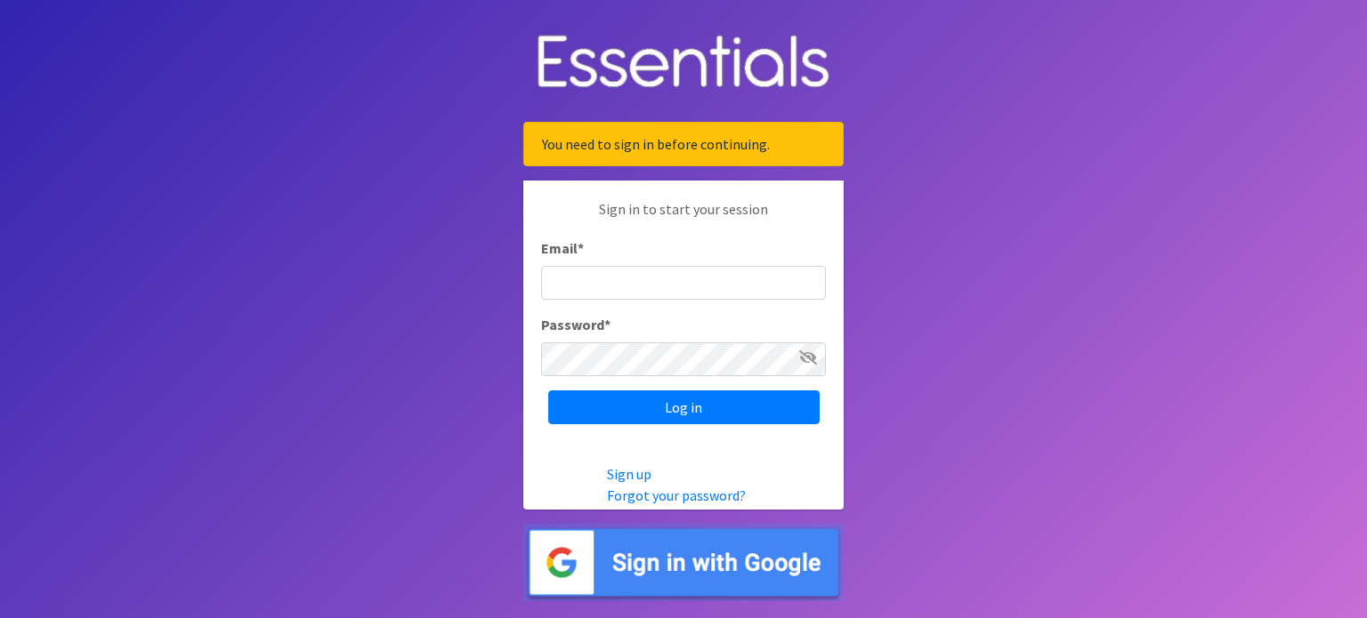 The width and height of the screenshot is (1367, 618). Describe the element at coordinates (683, 62) in the screenshot. I see `img: Human Essentials` at that location.